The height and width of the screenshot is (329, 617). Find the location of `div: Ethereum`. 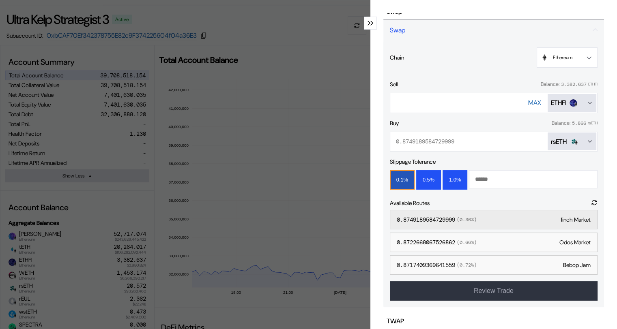

div: Ethereum is located at coordinates (558, 58).